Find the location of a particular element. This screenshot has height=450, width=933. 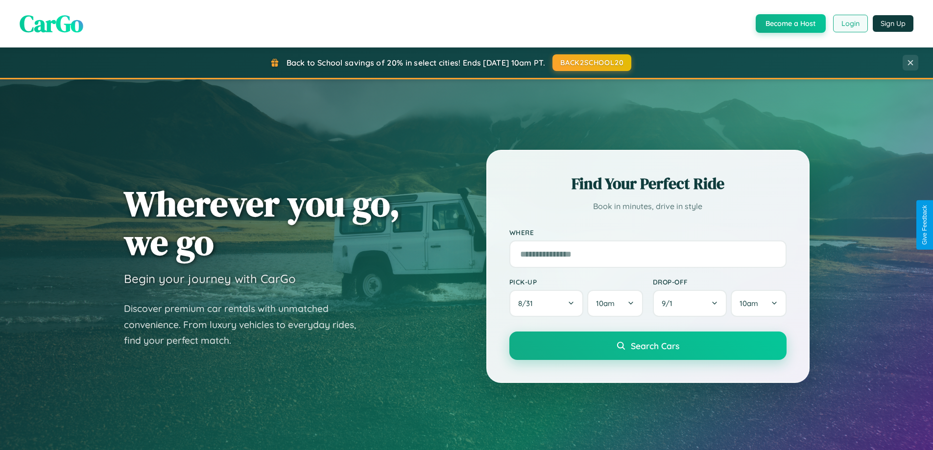

span: 8 / 31 is located at coordinates (528, 303).